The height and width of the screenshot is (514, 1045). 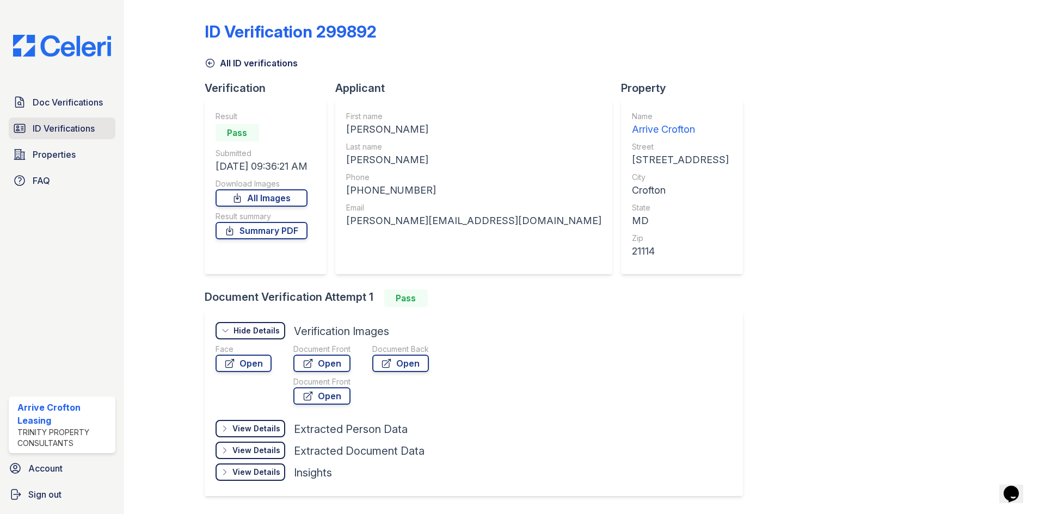 What do you see at coordinates (67, 102) in the screenshot?
I see `span: Doc Verifications` at bounding box center [67, 102].